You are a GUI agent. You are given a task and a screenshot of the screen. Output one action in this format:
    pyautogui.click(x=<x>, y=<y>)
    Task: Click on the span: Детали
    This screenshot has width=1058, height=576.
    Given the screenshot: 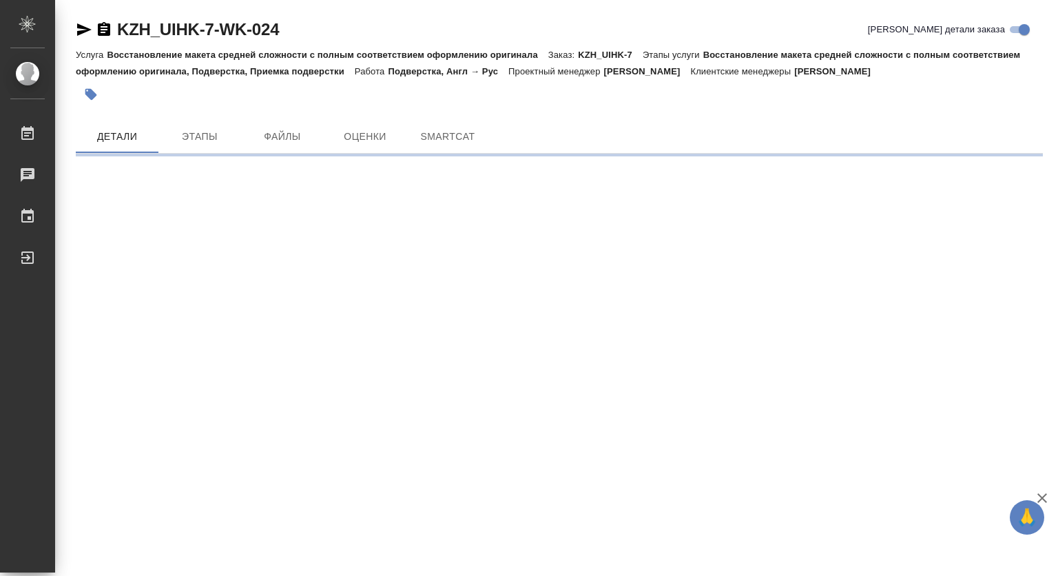 What is the action you would take?
    pyautogui.click(x=117, y=136)
    